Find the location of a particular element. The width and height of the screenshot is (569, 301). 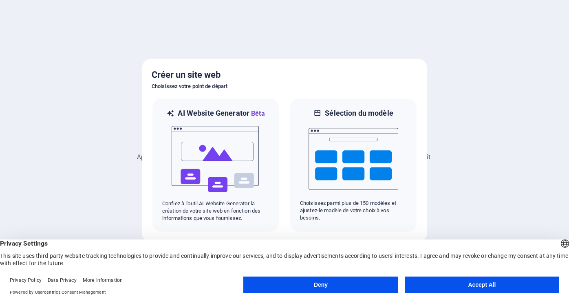

p: Confiez à l'outil AI Website Generator la création de votre site web en fonction des informations... is located at coordinates (215, 211).